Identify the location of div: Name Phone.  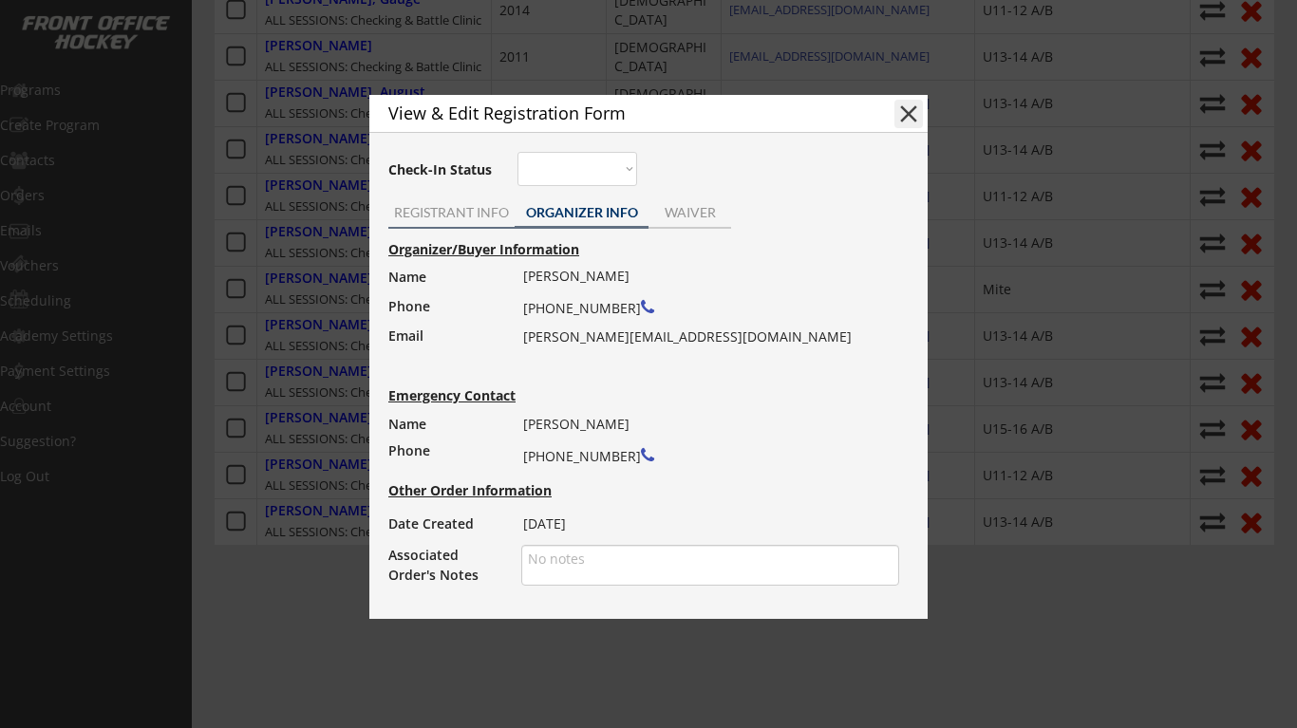
(445, 438).